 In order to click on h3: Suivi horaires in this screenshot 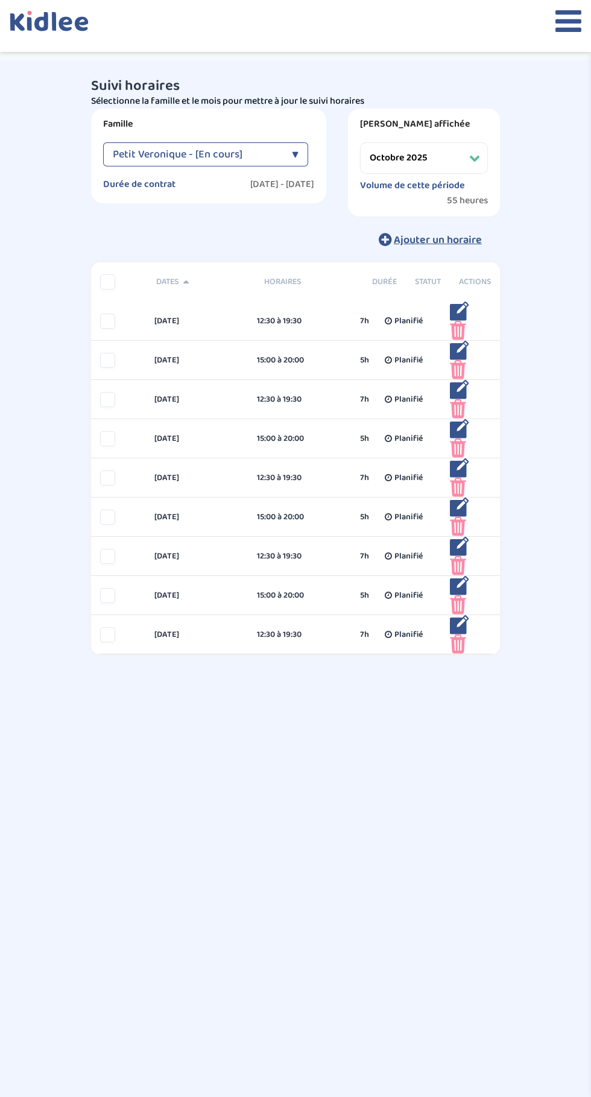, I will do `click(296, 86)`.